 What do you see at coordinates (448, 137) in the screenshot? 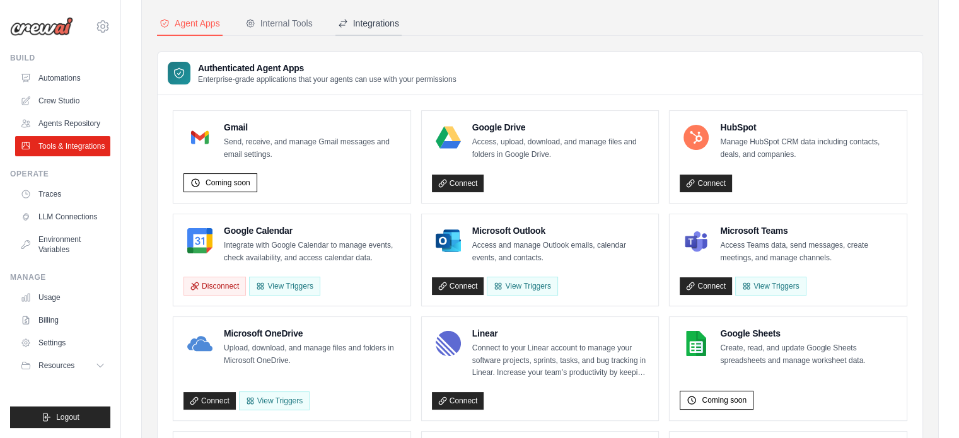
I see `img: Google Drive Logo` at bounding box center [448, 137].